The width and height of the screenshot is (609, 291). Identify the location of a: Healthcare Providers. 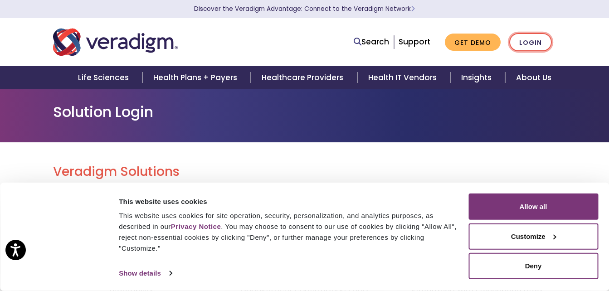
(304, 77).